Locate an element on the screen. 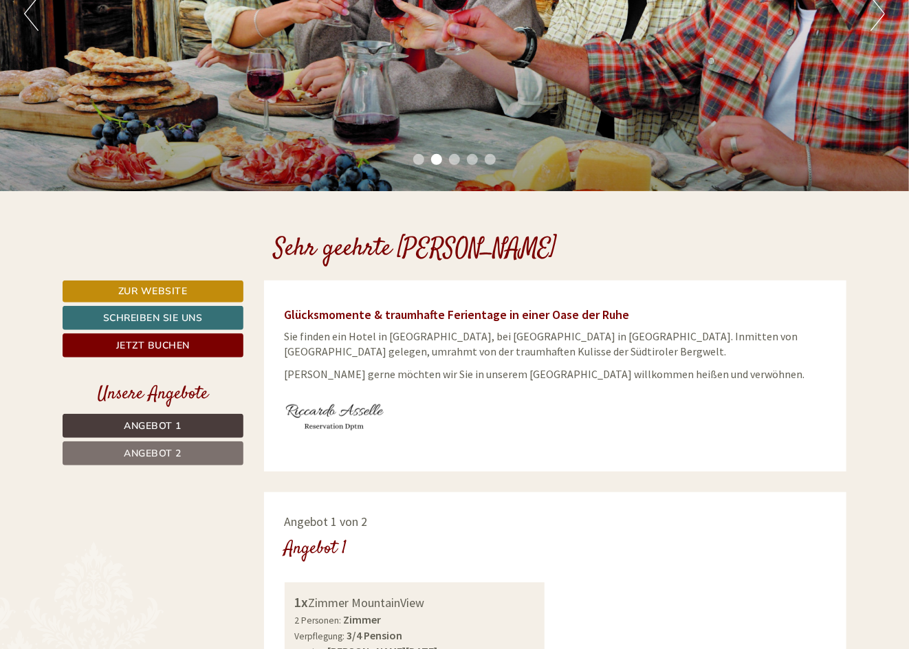 This screenshot has height=649, width=909. span: Angebot 2 is located at coordinates (153, 453).